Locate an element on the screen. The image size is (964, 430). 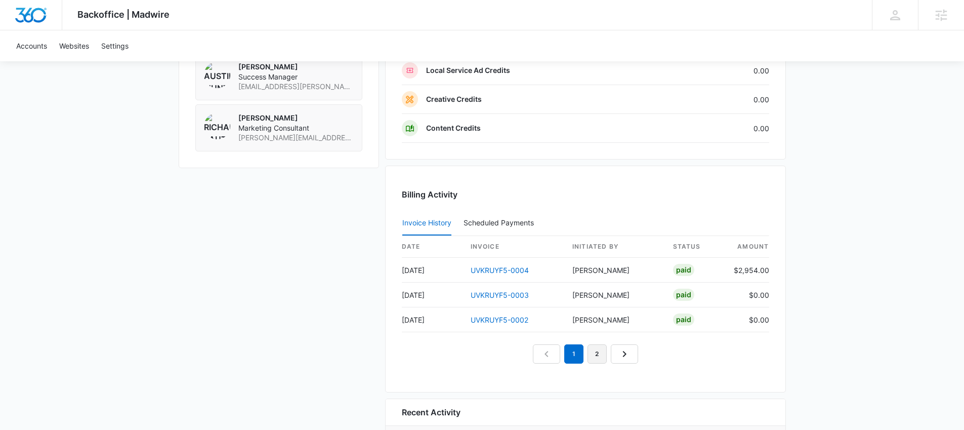
a: UVKRUYF5-0004 is located at coordinates (500, 270).